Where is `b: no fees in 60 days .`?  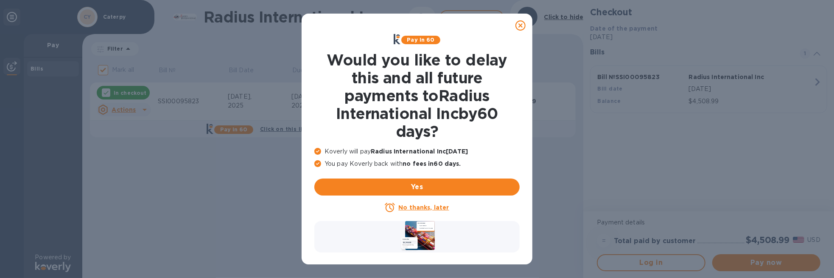
b: no fees in 60 days . is located at coordinates (432, 163).